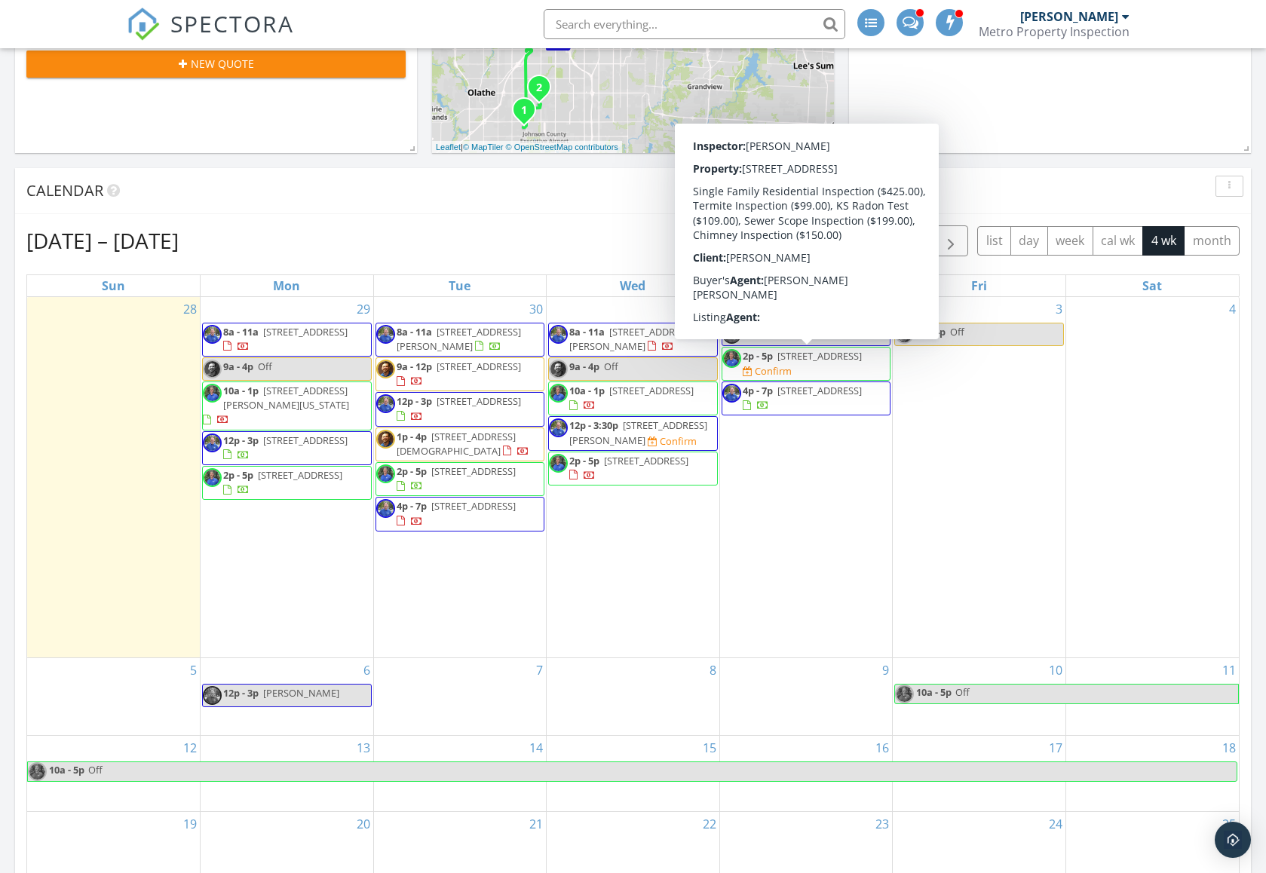 The image size is (1266, 873). What do you see at coordinates (562, 147) in the screenshot?
I see `a: © OpenStreetMap contributors` at bounding box center [562, 147].